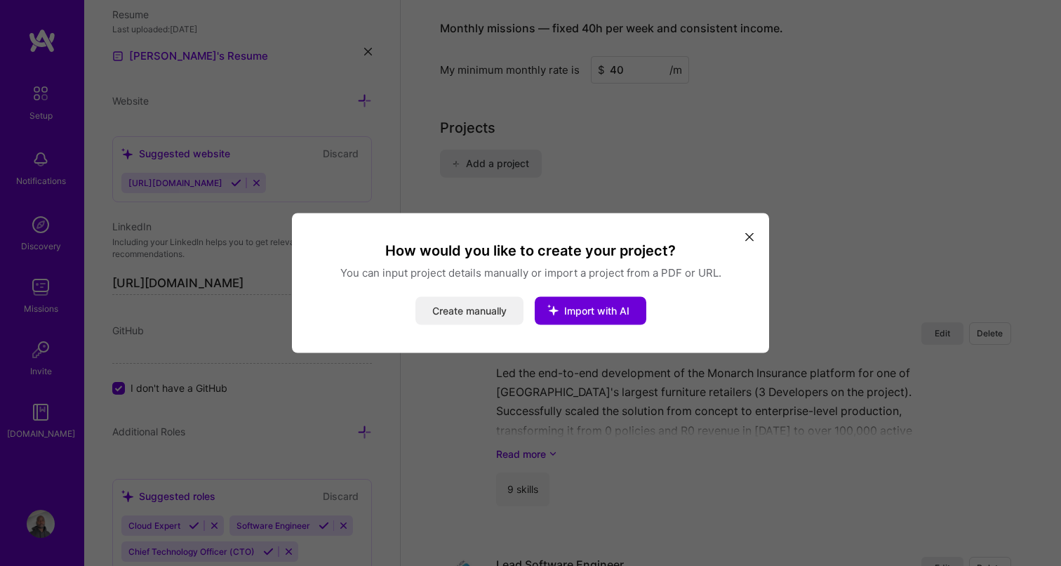  I want to click on i: icon Close, so click(750, 237).